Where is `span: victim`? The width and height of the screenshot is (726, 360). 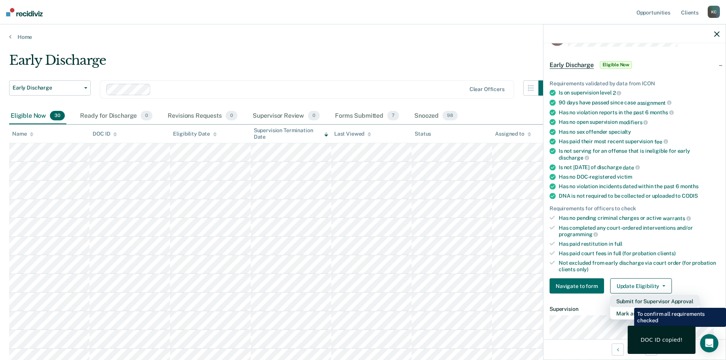
span: victim is located at coordinates (625, 177).